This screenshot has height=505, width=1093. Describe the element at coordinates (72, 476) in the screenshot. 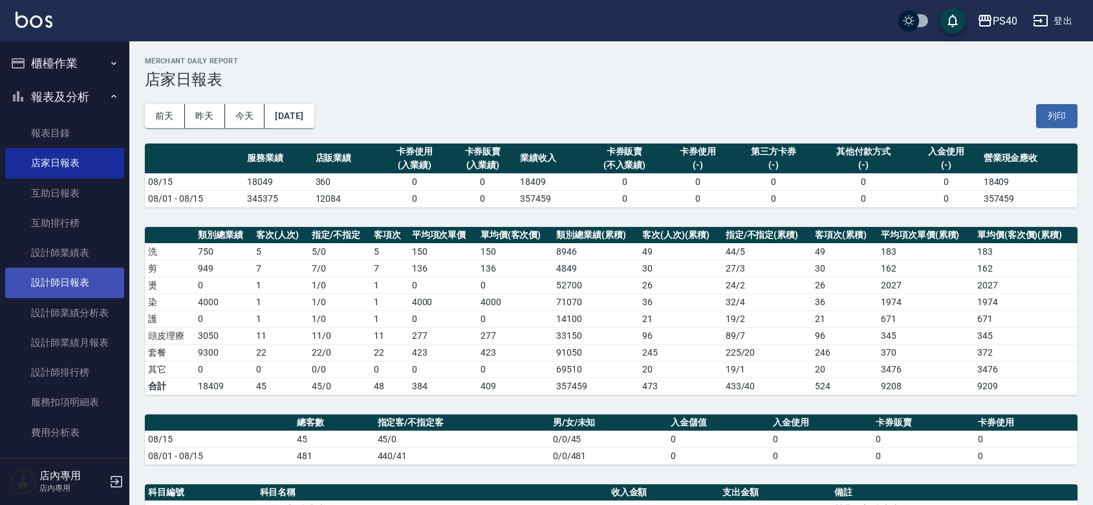

I see `h5: 店內專用` at that location.